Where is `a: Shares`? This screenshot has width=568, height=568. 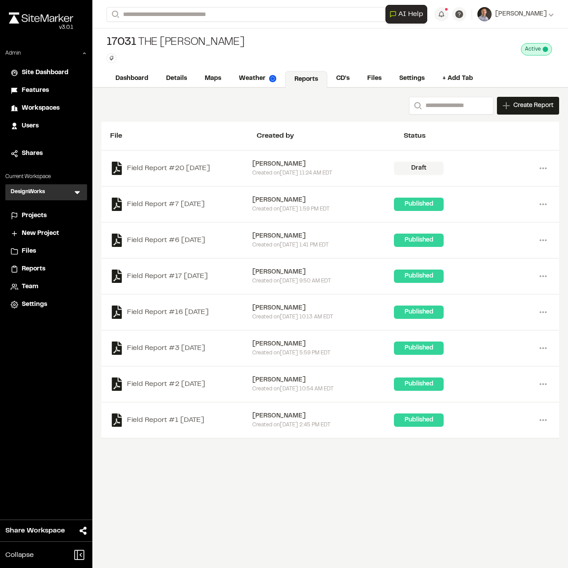 a: Shares is located at coordinates (46, 154).